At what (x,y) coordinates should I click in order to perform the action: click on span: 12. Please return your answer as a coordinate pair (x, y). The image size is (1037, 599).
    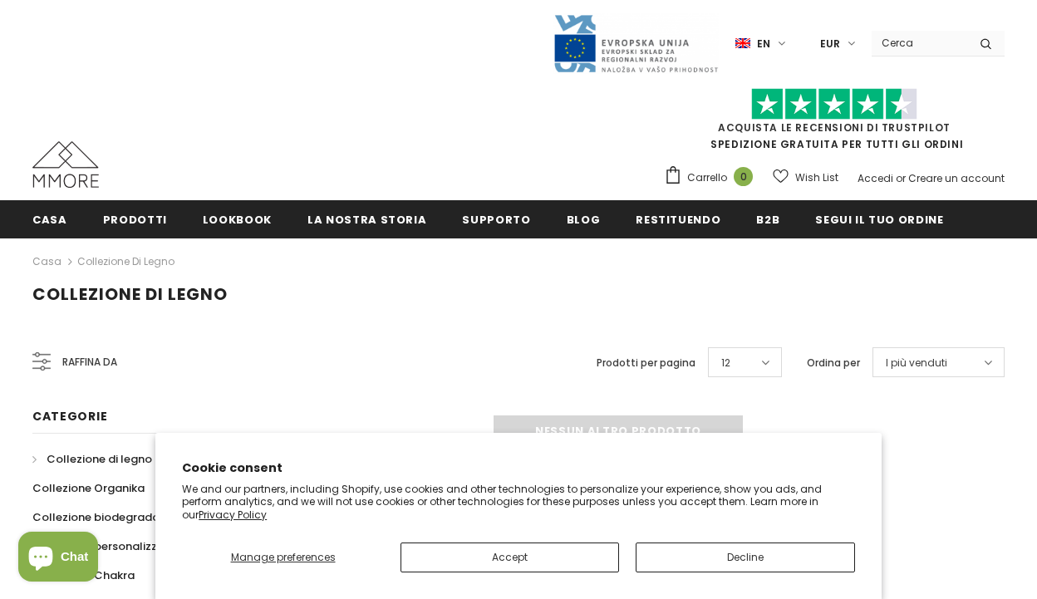
    Looking at the image, I should click on (725, 363).